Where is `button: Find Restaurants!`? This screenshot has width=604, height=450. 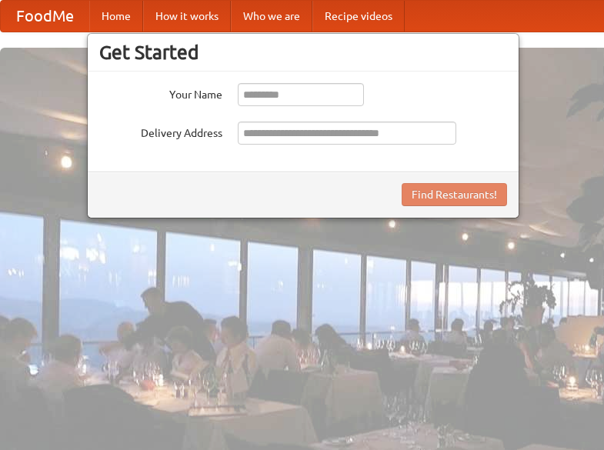
button: Find Restaurants! is located at coordinates (454, 195).